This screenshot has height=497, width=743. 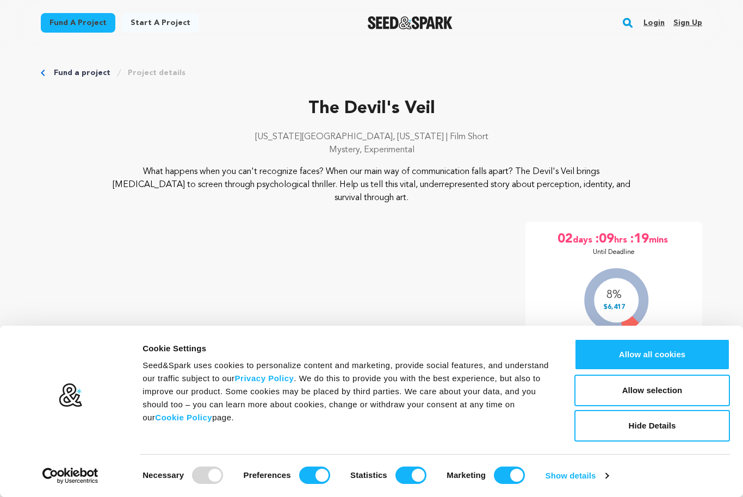 What do you see at coordinates (622, 239) in the screenshot?
I see `span: hrs` at bounding box center [622, 239].